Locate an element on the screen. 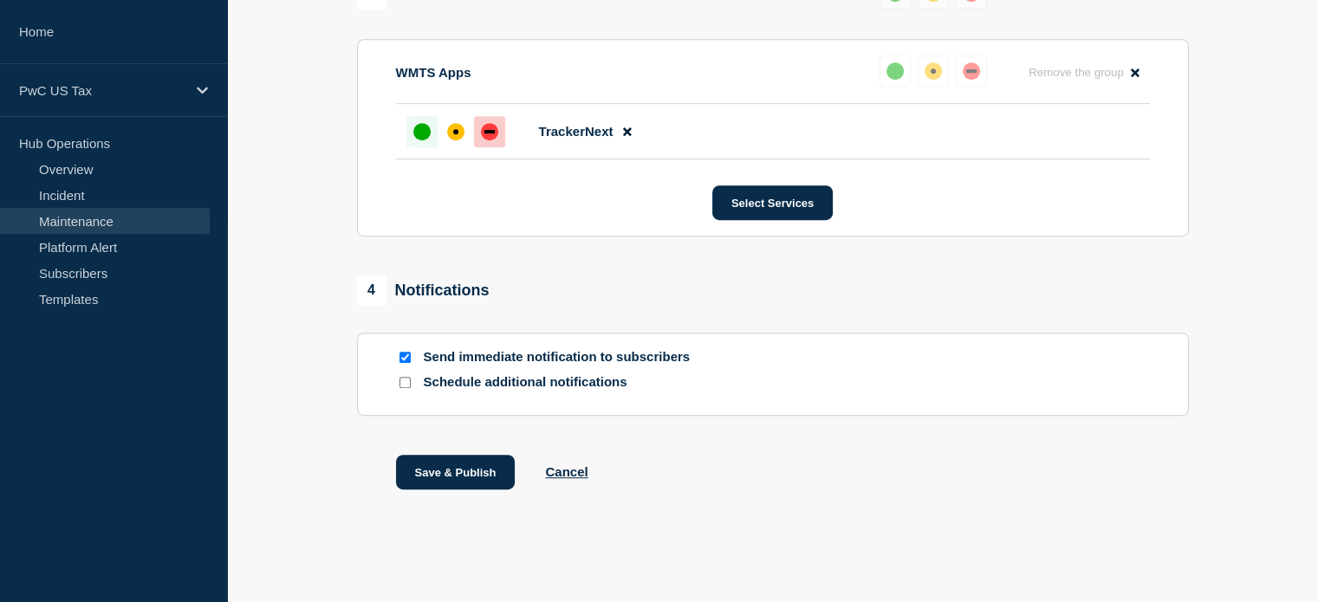  p: PwC US Tax is located at coordinates (102, 90).